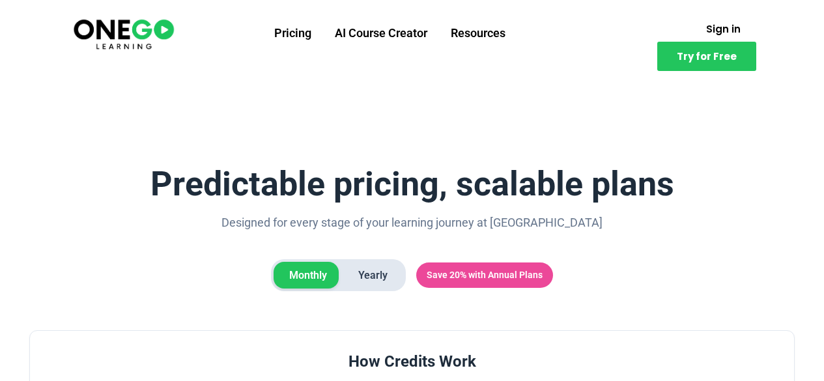  I want to click on span: Try for Free, so click(706, 56).